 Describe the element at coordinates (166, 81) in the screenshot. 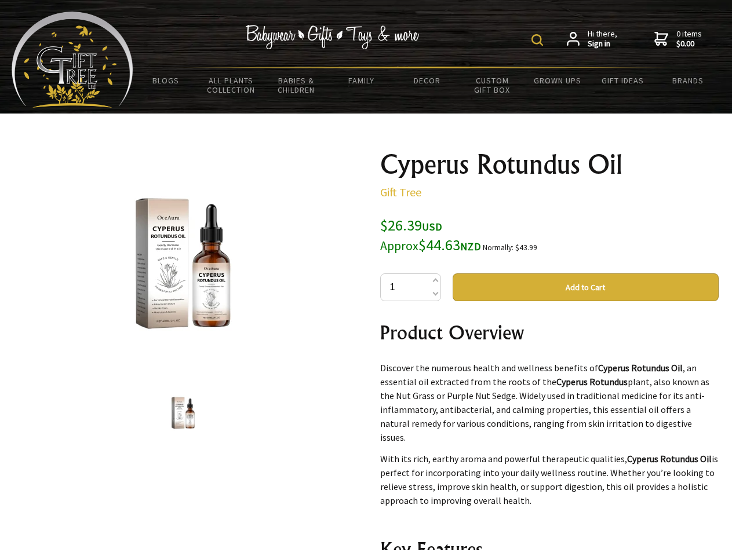

I see `a: BLOGS` at that location.